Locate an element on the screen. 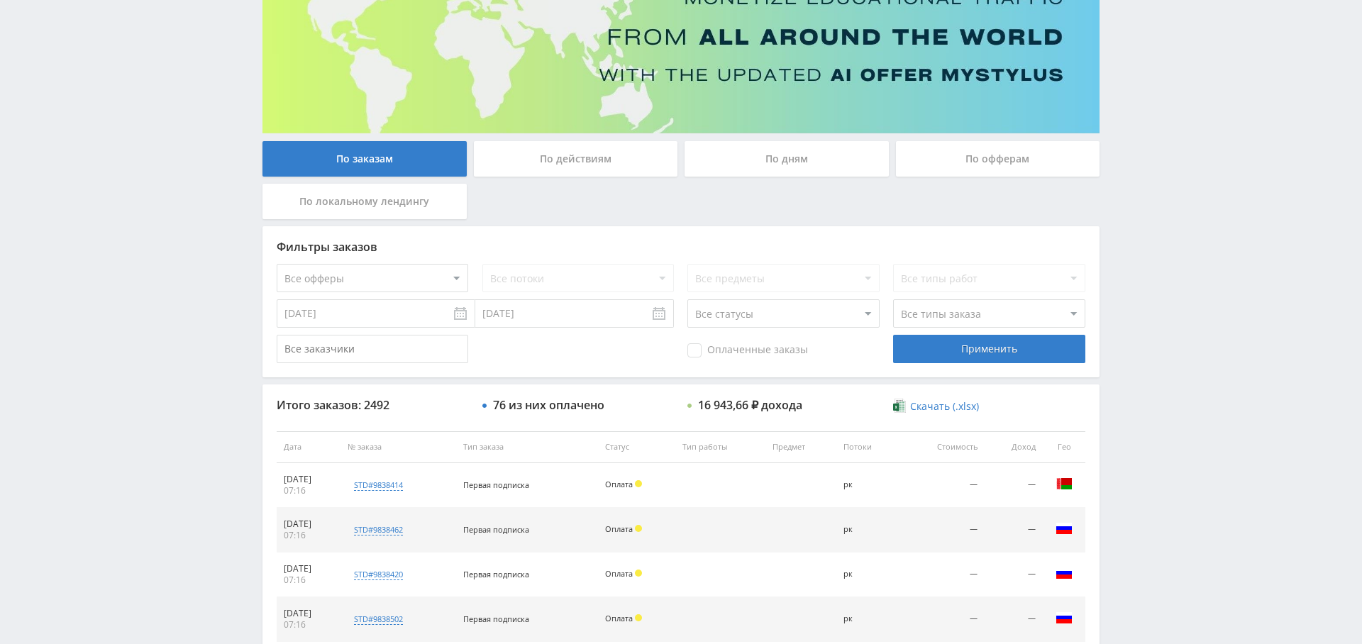 The image size is (1362, 644). div: По локальному лендингу is located at coordinates (365, 201).